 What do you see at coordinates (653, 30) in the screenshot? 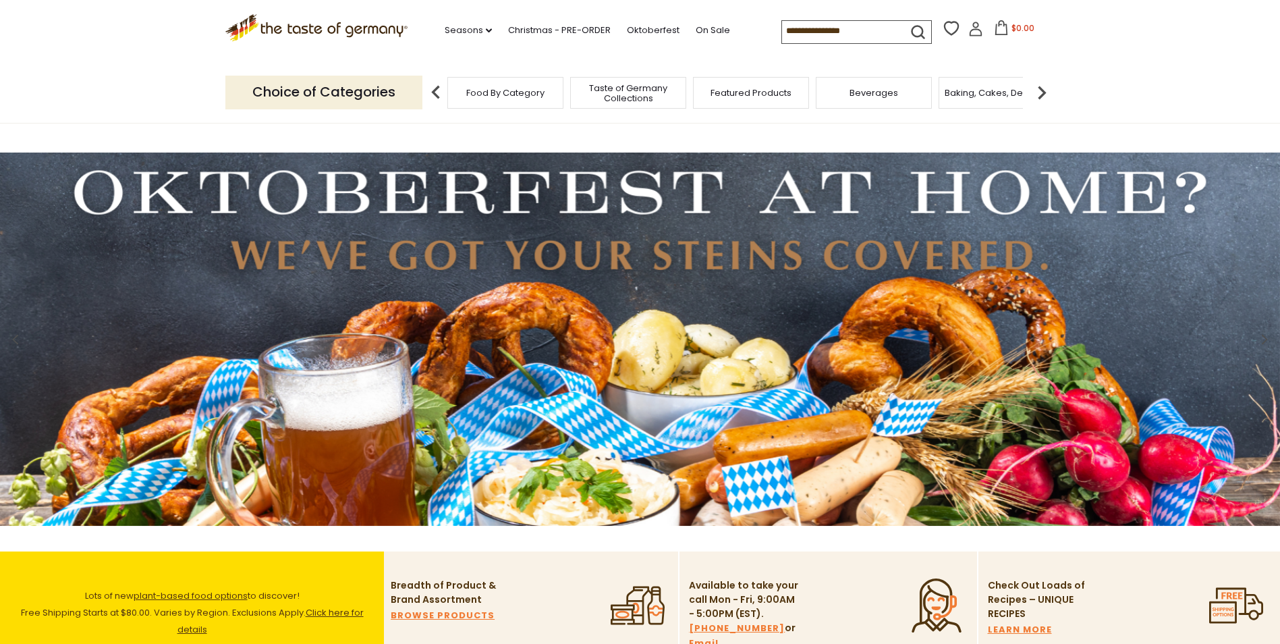
I see `a: Oktoberfest` at bounding box center [653, 30].